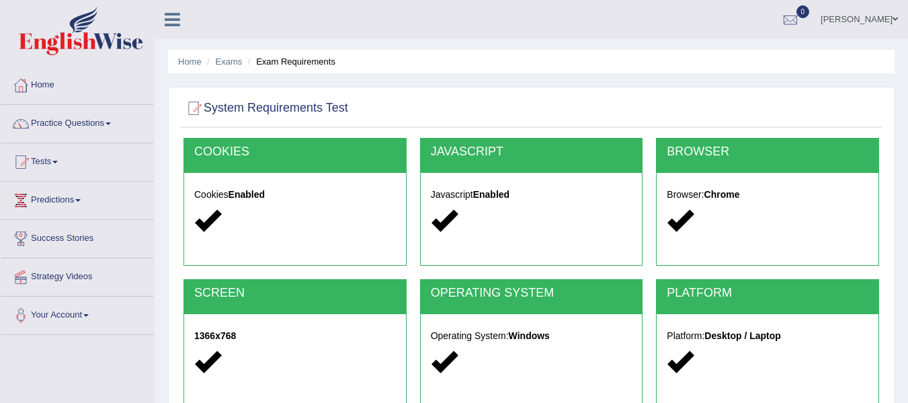 The image size is (908, 403). Describe the element at coordinates (768, 293) in the screenshot. I see `h2: PLATFORM` at that location.